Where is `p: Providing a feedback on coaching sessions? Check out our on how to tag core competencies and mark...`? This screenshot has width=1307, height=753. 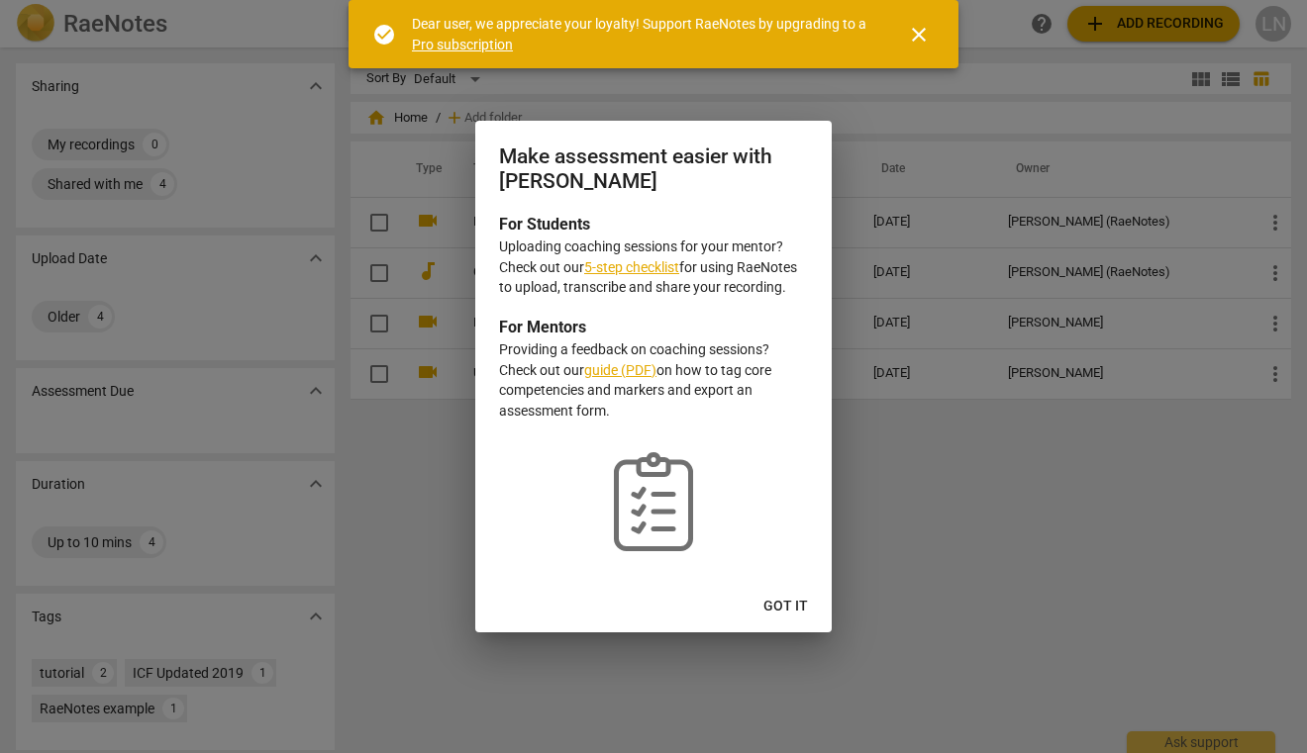
p: Providing a feedback on coaching sessions? Check out our on how to tag core competencies and mark... is located at coordinates (653, 380).